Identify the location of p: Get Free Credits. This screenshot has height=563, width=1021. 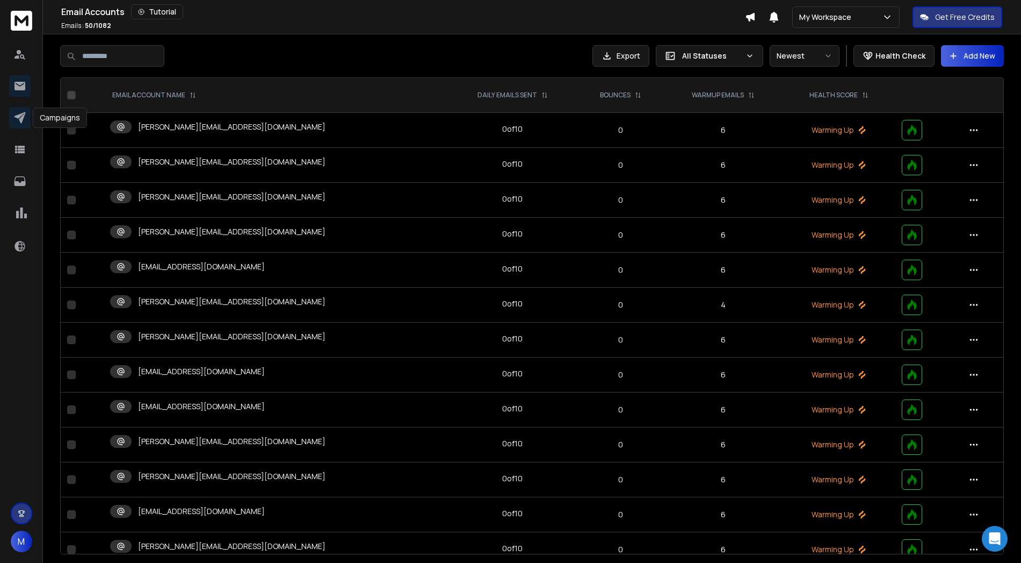
(965, 17).